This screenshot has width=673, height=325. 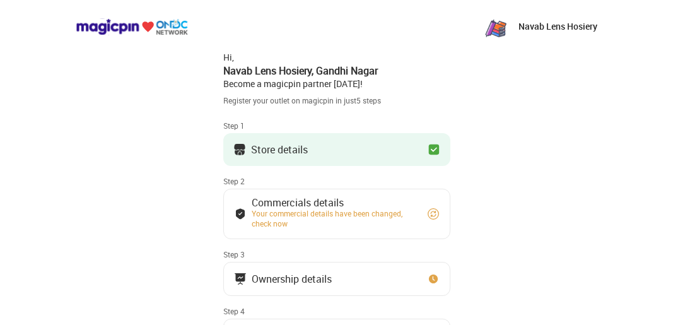 What do you see at coordinates (279, 150) in the screenshot?
I see `div: Store details` at bounding box center [279, 150].